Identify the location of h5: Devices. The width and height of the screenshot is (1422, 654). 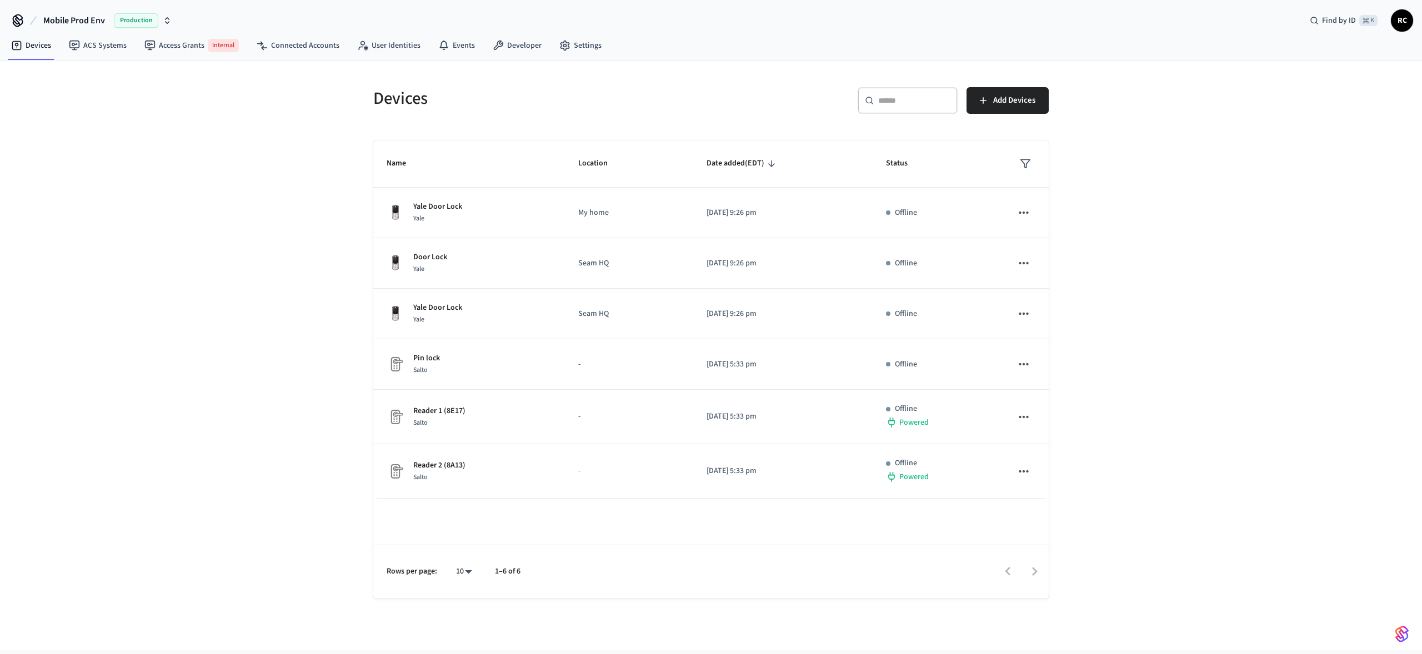
(539, 98).